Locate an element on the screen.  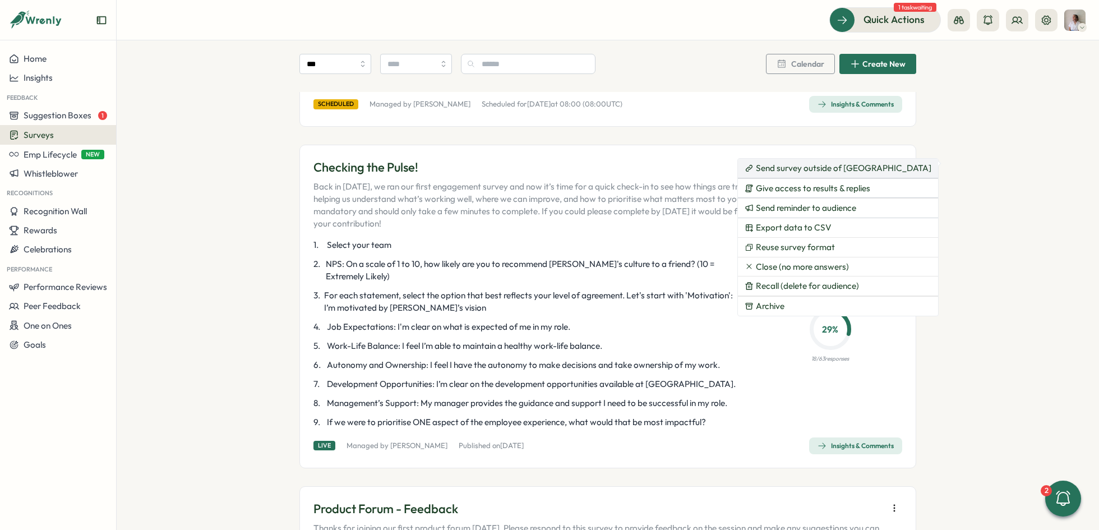
button: Recall (delete for audience) is located at coordinates (838, 286).